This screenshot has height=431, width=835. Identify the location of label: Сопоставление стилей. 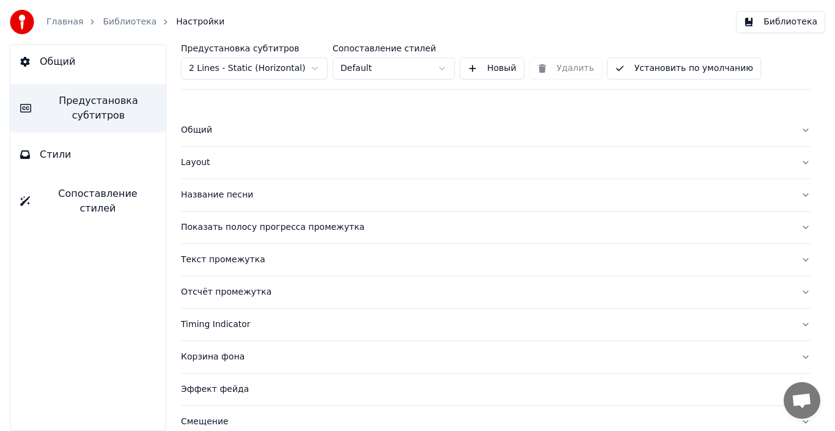
(394, 48).